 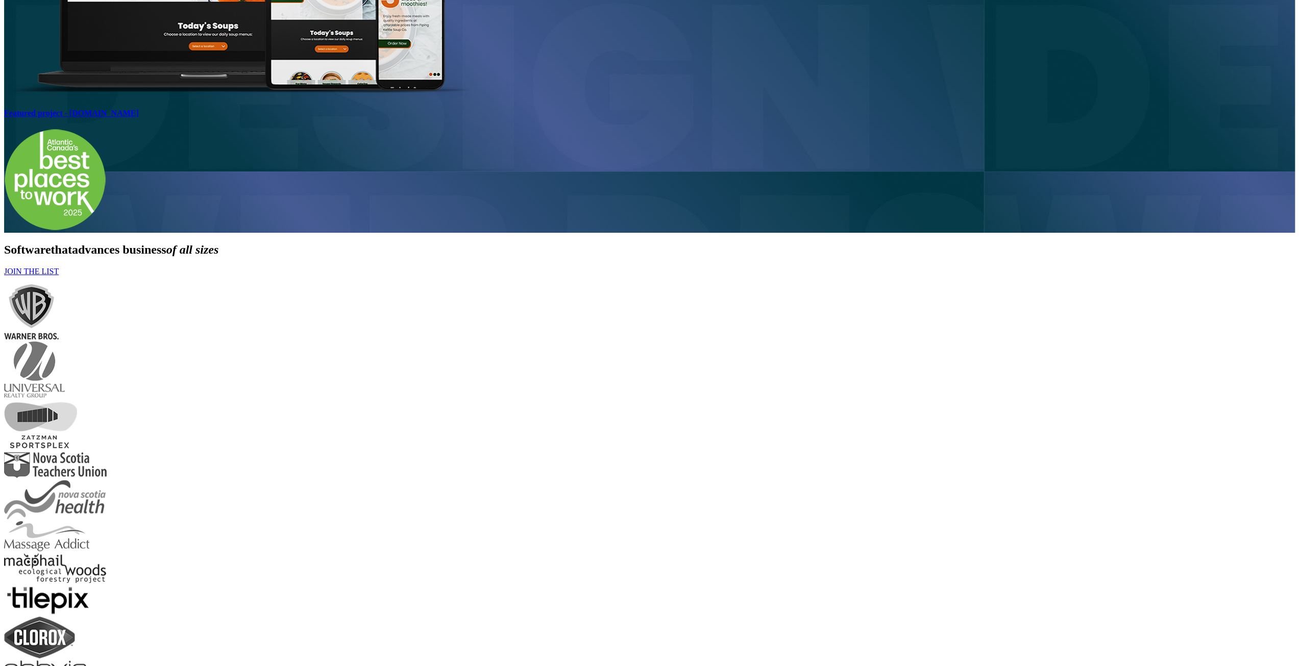 What do you see at coordinates (649, 250) in the screenshot?
I see `h2: Software advances business` at bounding box center [649, 250].